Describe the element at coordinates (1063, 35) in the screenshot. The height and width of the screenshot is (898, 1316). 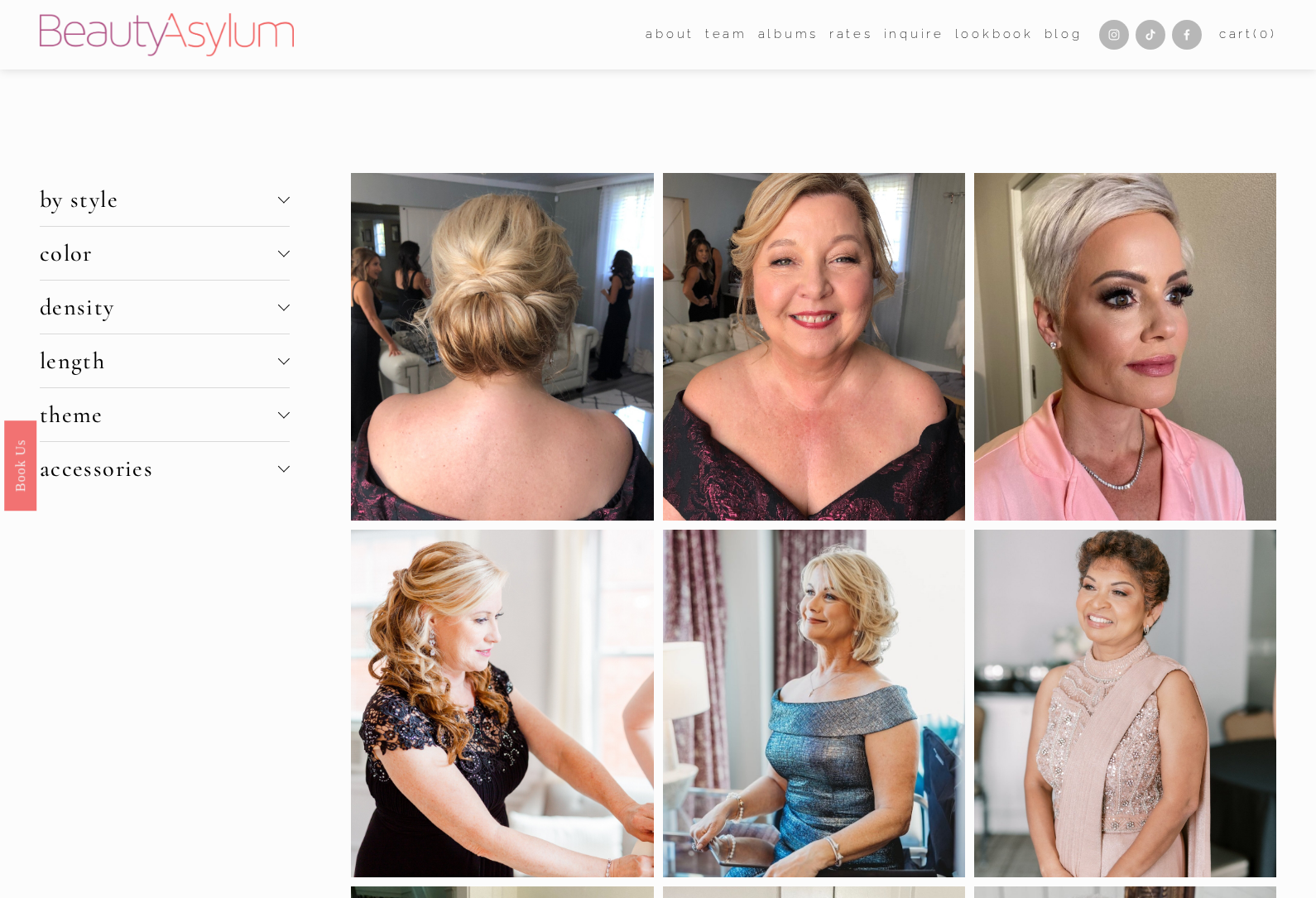
I see `a: Blog` at that location.